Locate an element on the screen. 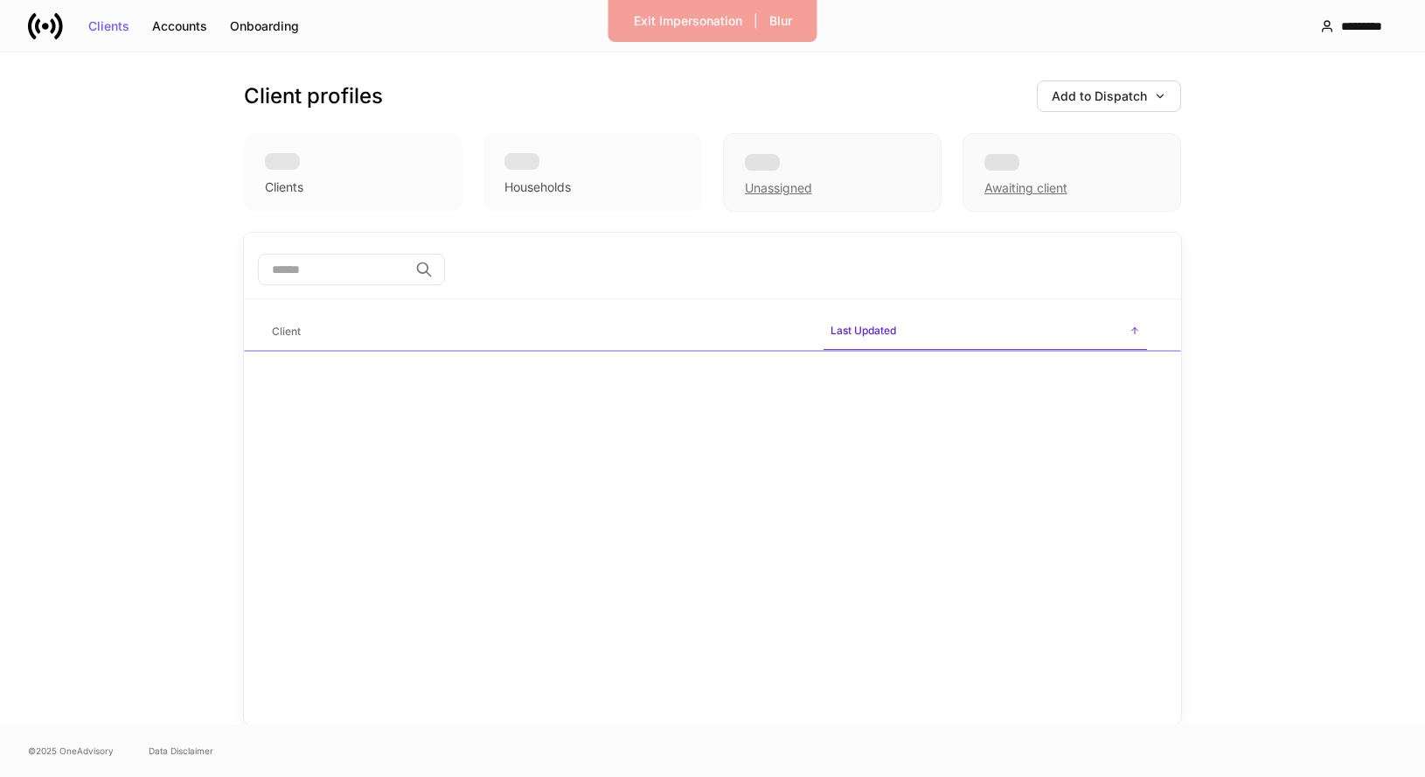 The width and height of the screenshot is (1425, 777). h6: Client is located at coordinates (286, 331).